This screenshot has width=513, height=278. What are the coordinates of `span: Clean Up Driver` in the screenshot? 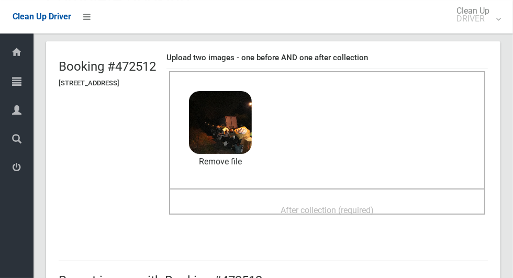 It's located at (42, 16).